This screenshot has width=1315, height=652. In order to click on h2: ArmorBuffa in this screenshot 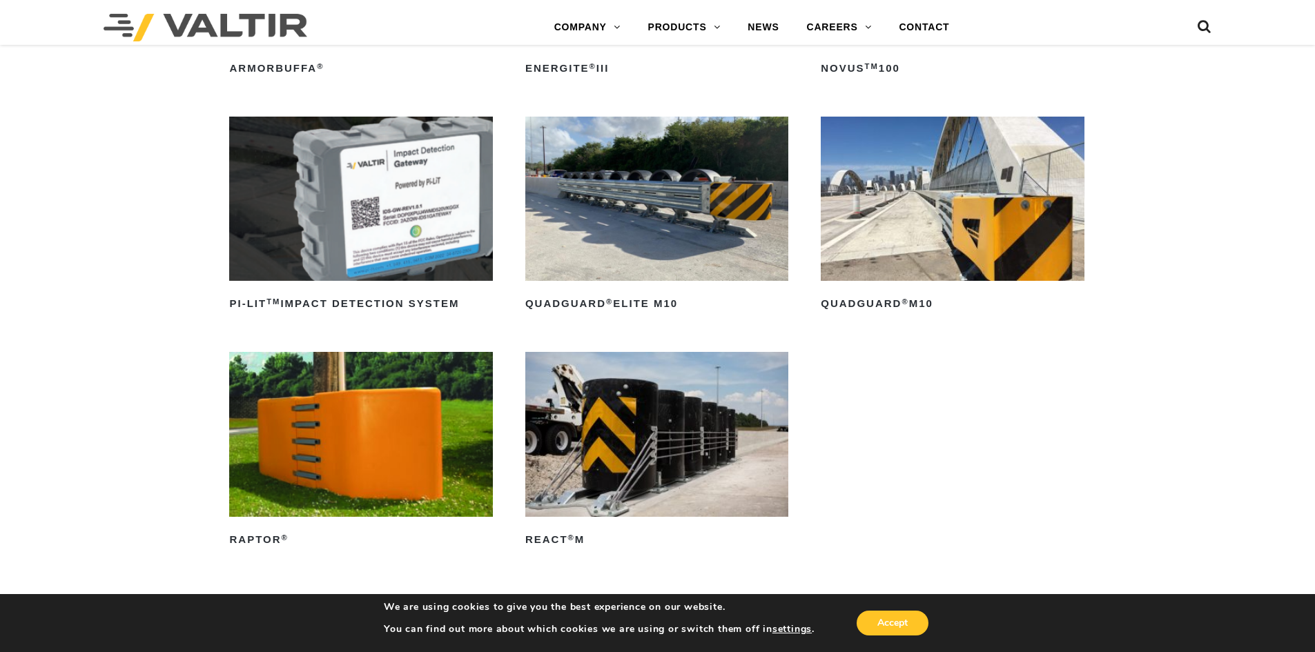, I will do `click(360, 68)`.